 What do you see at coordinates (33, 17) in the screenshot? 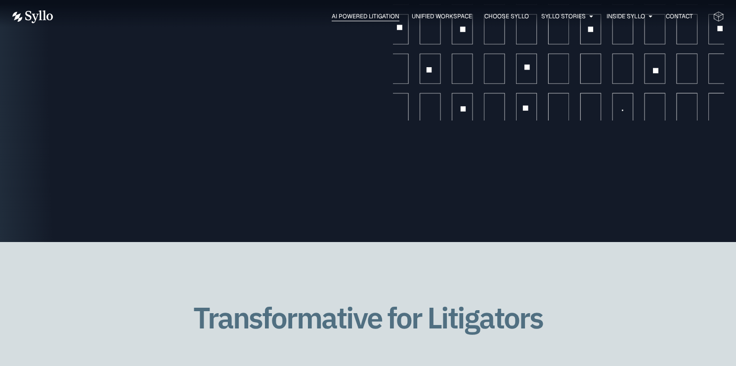
I see `img: Vector` at bounding box center [33, 17].